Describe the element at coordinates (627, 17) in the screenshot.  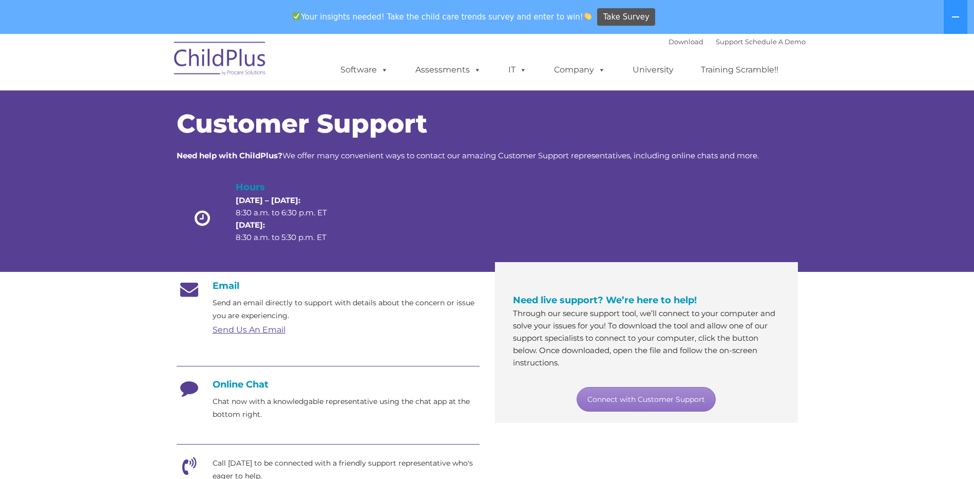
I see `span: Take Survey` at that location.